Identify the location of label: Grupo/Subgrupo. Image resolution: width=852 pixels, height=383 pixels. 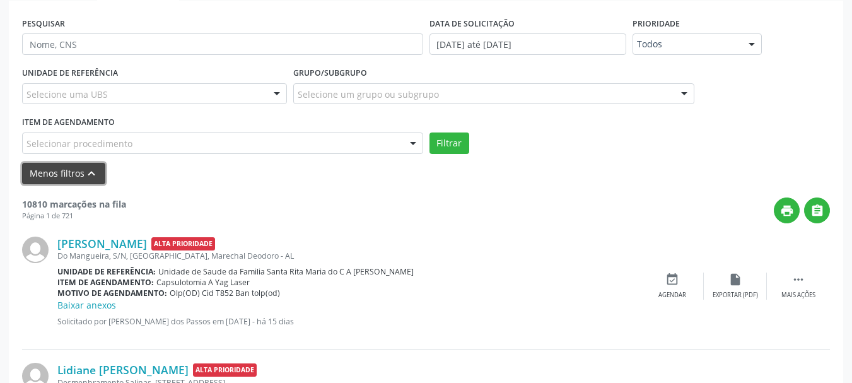
(330, 73).